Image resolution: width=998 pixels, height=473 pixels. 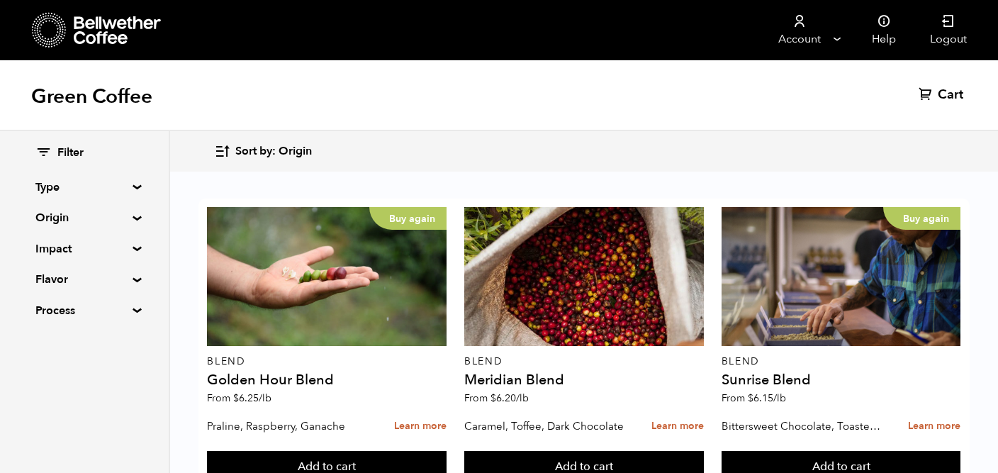 I want to click on h4: Golden Hour Blend, so click(x=327, y=380).